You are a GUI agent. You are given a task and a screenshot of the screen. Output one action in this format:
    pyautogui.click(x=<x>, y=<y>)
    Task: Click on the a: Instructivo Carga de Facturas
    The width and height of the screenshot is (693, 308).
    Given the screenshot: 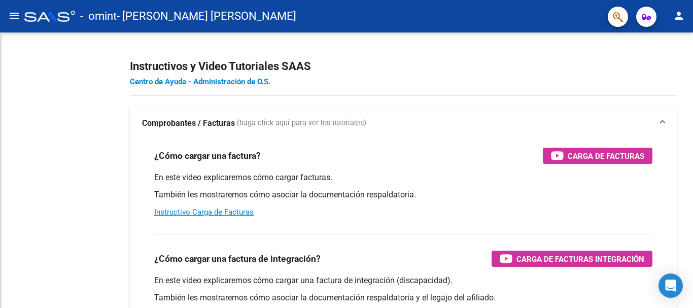 What is the action you would take?
    pyautogui.click(x=204, y=212)
    